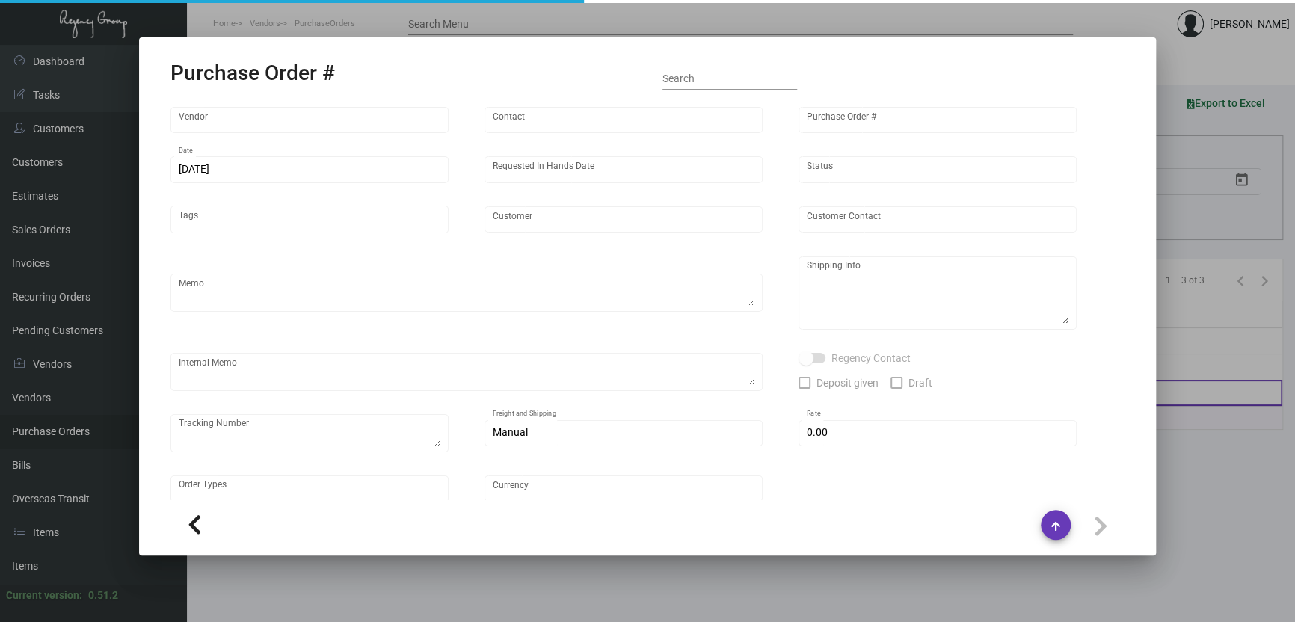 The image size is (1295, 622). I want to click on h2: Purchase Order #, so click(253, 73).